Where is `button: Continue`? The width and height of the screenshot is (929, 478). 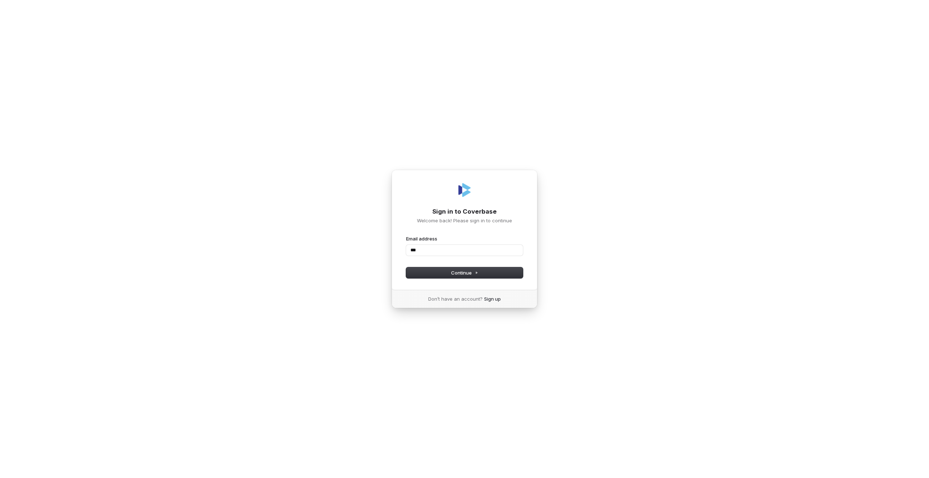 button: Continue is located at coordinates (465, 273).